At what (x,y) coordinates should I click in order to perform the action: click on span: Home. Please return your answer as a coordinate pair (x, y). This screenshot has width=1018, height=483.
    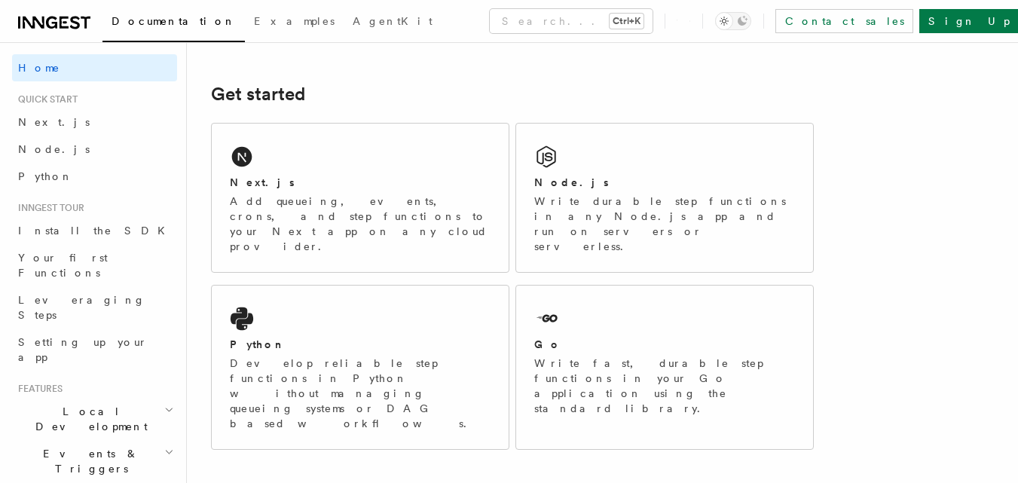
    Looking at the image, I should click on (39, 68).